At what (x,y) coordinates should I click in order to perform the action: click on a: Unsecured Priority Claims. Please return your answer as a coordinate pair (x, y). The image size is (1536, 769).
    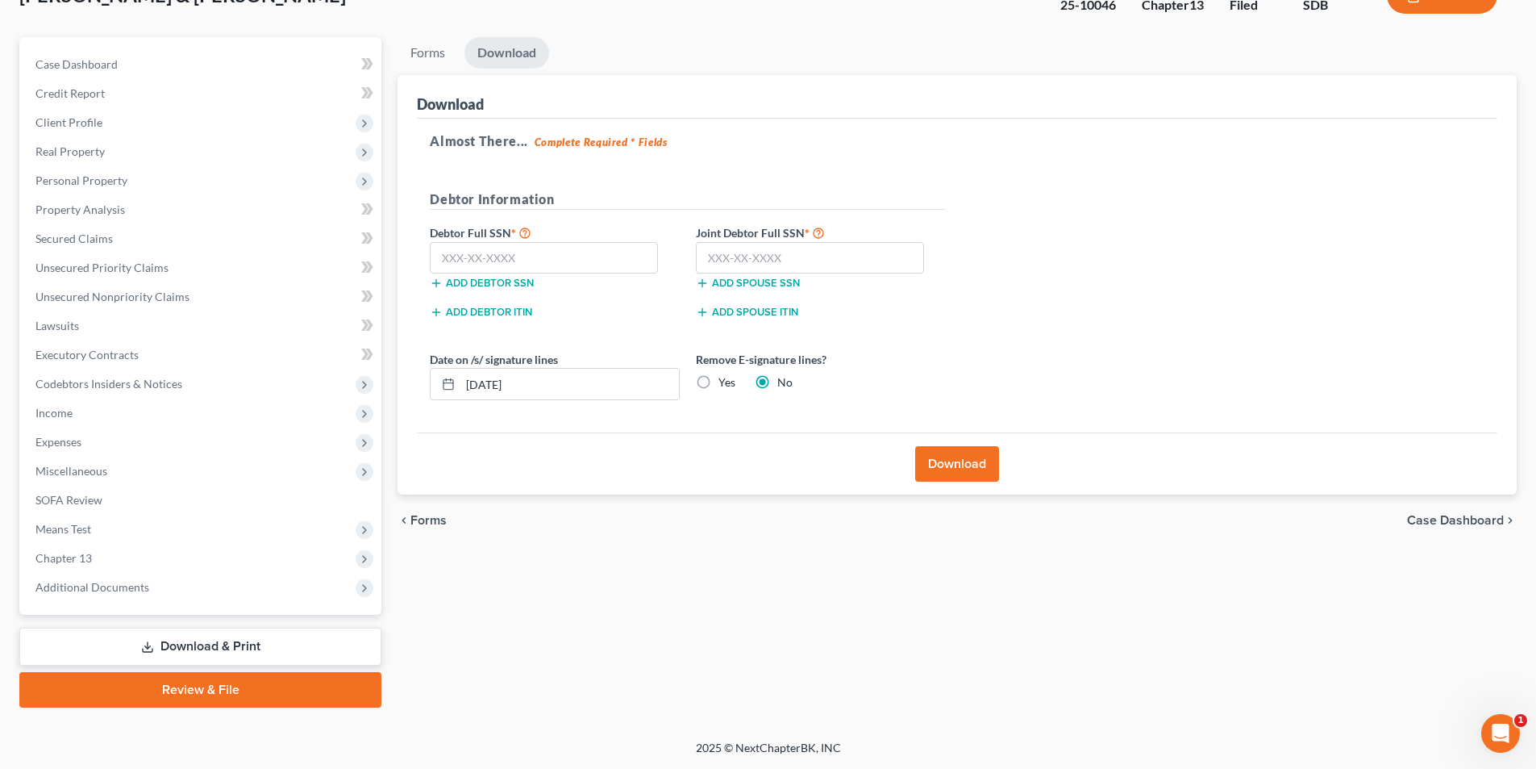
    Looking at the image, I should click on (202, 268).